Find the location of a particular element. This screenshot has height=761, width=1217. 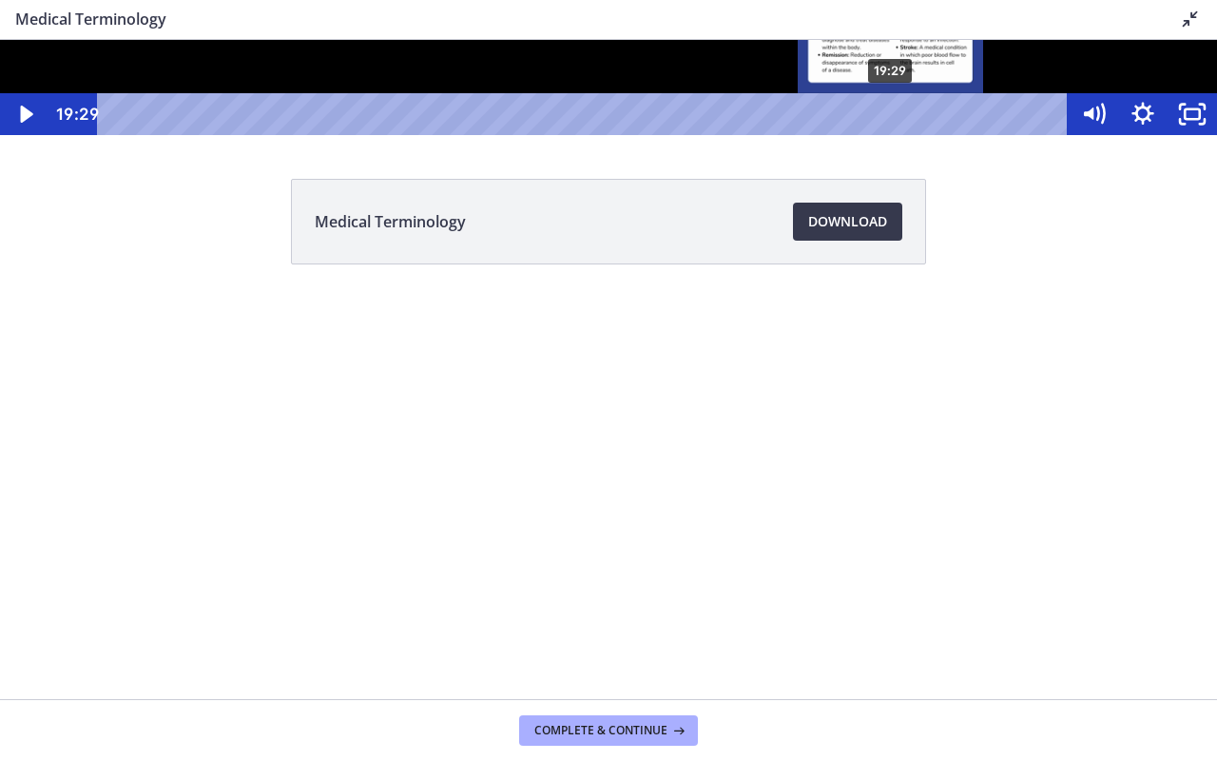

span: Medical Terminology is located at coordinates (390, 222).